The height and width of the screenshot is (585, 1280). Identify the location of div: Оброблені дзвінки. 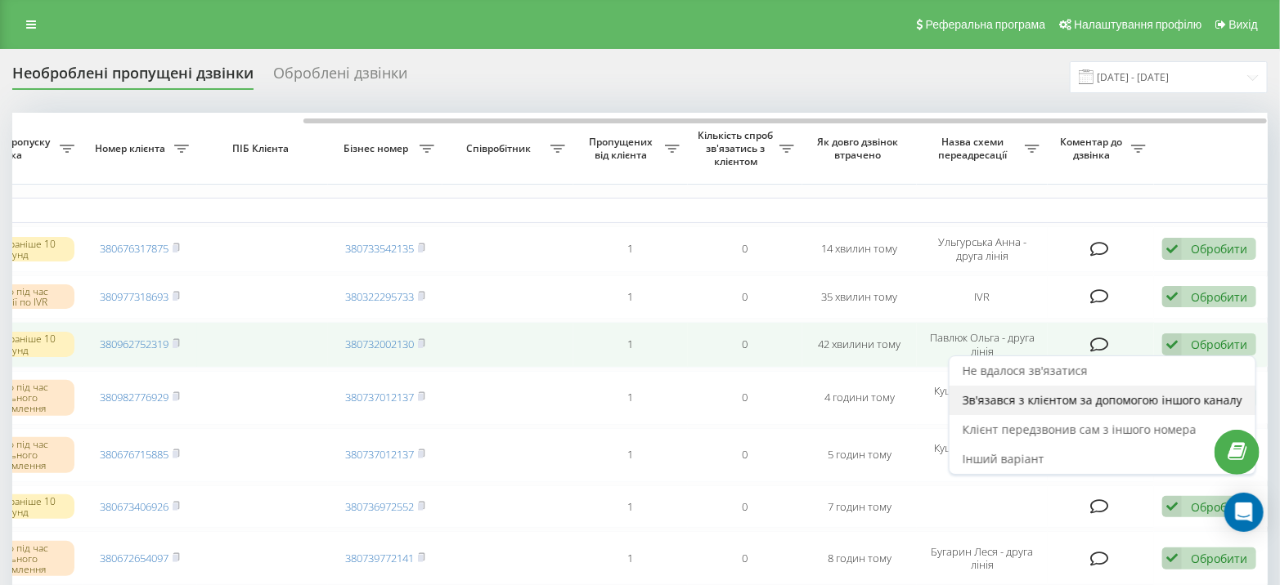
(340, 77).